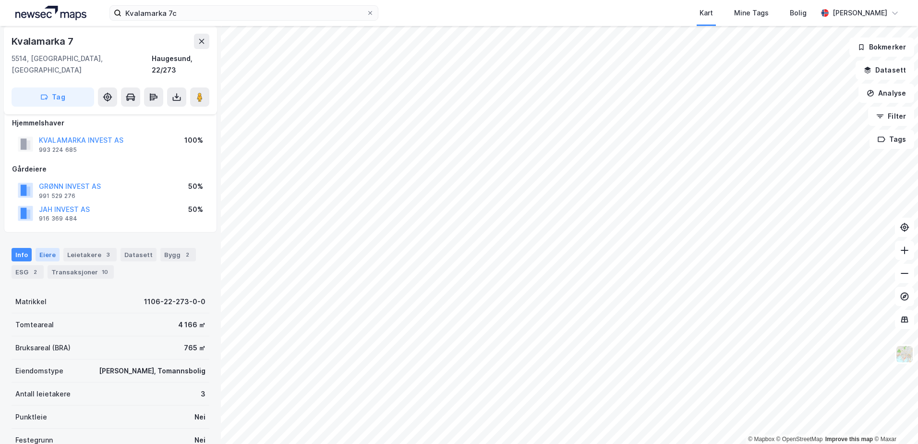 This screenshot has height=444, width=918. What do you see at coordinates (885, 70) in the screenshot?
I see `button: Datasett` at bounding box center [885, 70].